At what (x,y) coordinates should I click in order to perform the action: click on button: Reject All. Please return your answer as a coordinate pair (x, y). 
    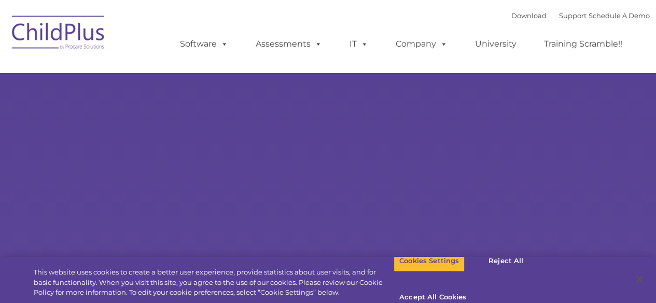
    Looking at the image, I should click on (506, 261).